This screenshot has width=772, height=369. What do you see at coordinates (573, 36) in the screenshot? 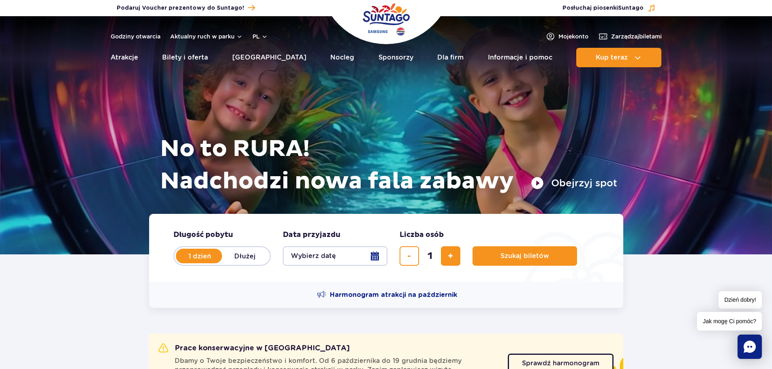
I see `span: Moje konto` at bounding box center [573, 36].